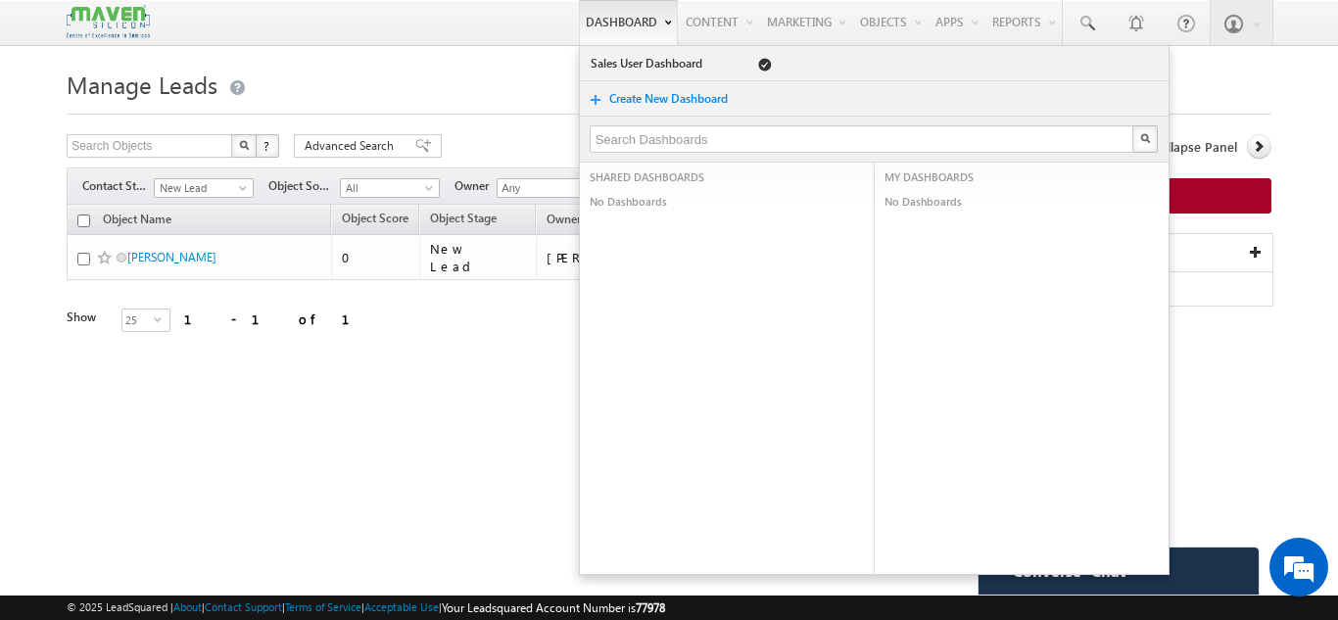 The image size is (1338, 620). What do you see at coordinates (1069, 571) in the screenshot?
I see `span: Converse - Chat` at bounding box center [1069, 571].